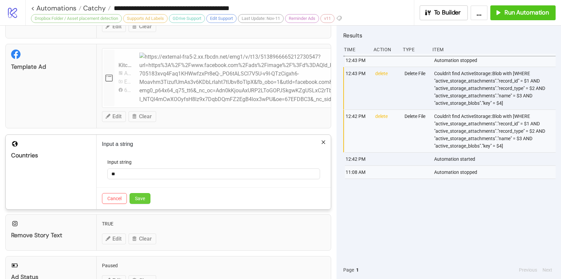 The height and width of the screenshot is (279, 561). I want to click on span: Catchy, so click(94, 8).